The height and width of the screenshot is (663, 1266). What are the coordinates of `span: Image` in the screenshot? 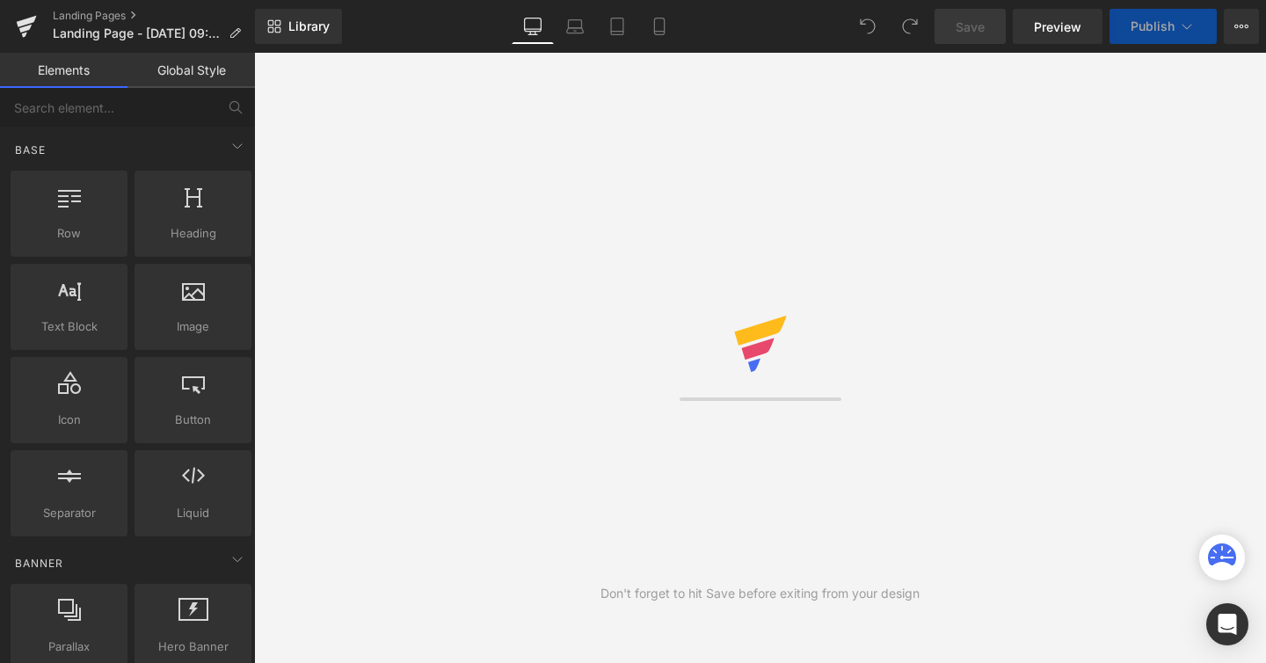 It's located at (193, 326).